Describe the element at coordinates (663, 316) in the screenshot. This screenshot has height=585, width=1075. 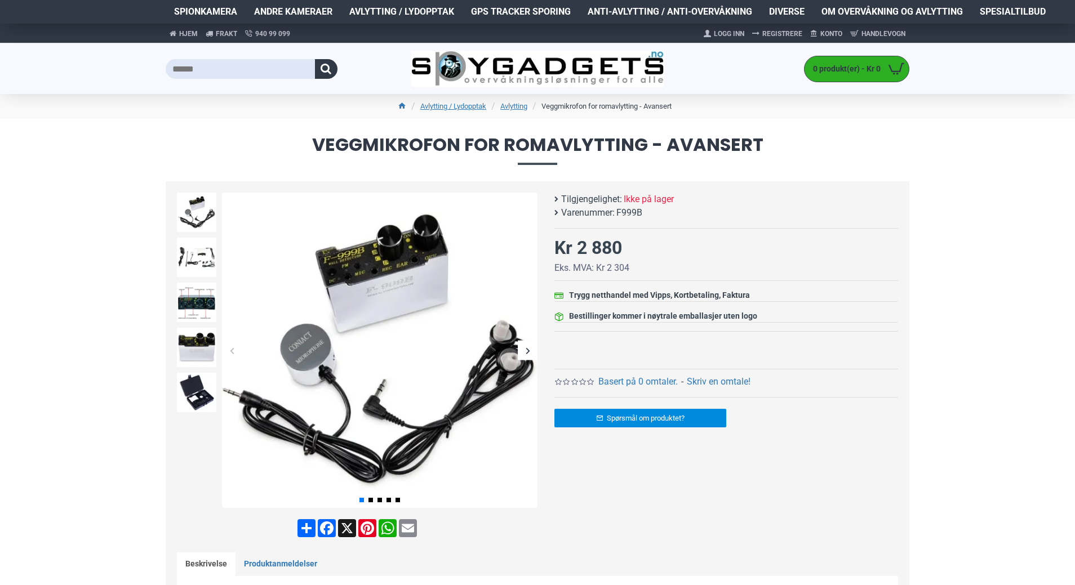
I see `div: Bestillinger kommer i nøytrale emballasjer uten logo` at that location.